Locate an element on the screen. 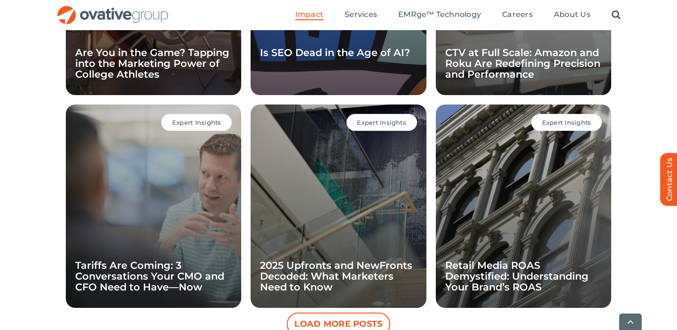 This screenshot has height=330, width=677. a: About Us is located at coordinates (572, 15).